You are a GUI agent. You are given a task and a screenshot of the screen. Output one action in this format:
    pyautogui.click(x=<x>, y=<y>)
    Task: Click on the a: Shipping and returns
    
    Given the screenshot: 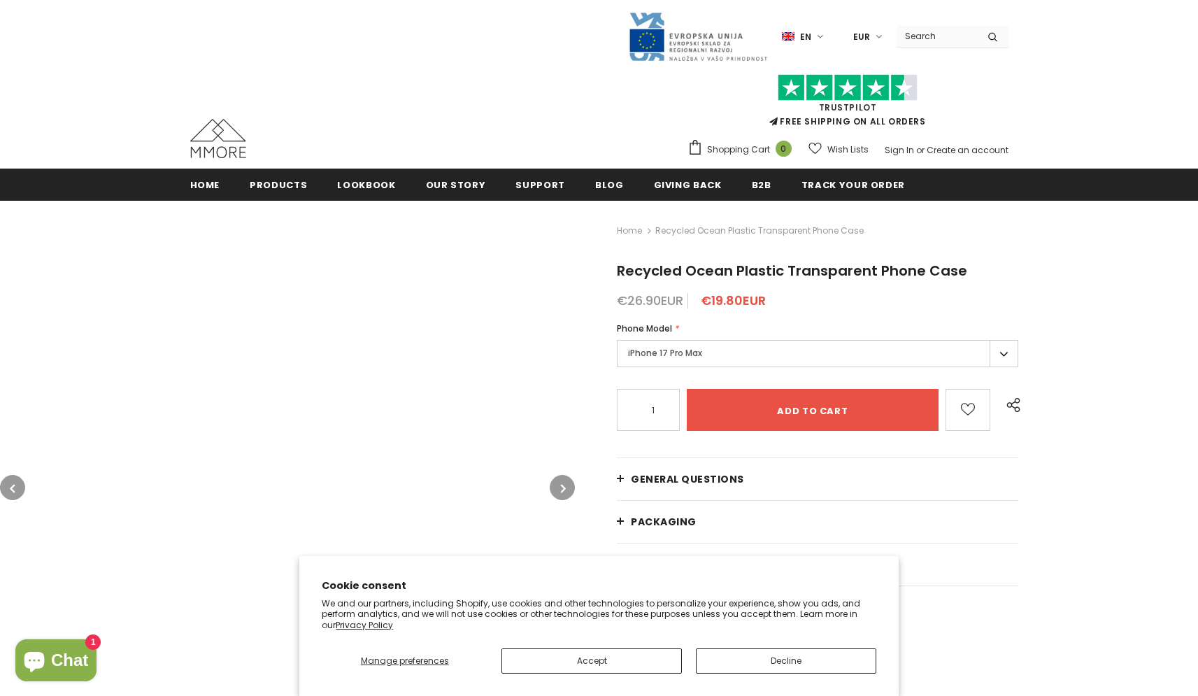 What is the action you would take?
    pyautogui.click(x=818, y=564)
    